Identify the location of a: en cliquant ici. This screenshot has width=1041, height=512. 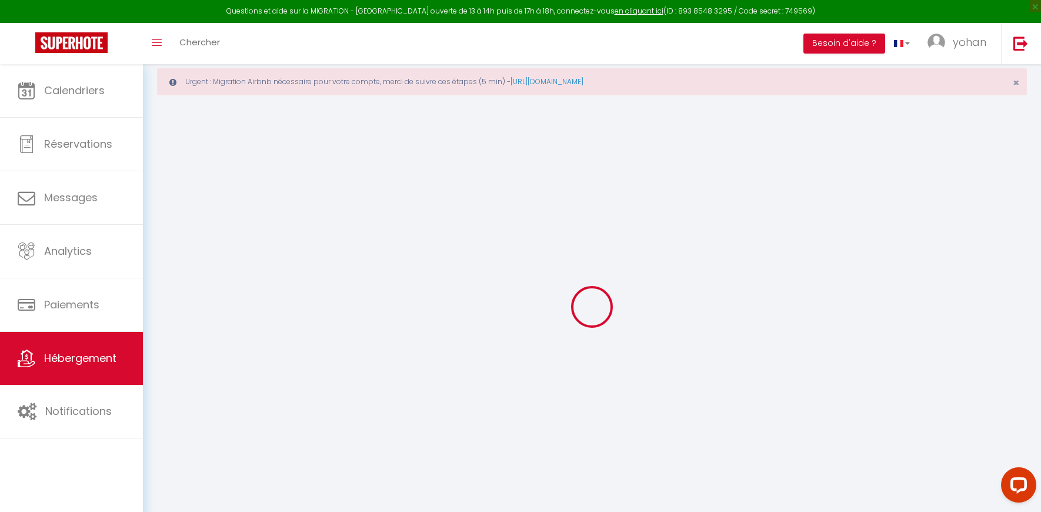
(639, 11).